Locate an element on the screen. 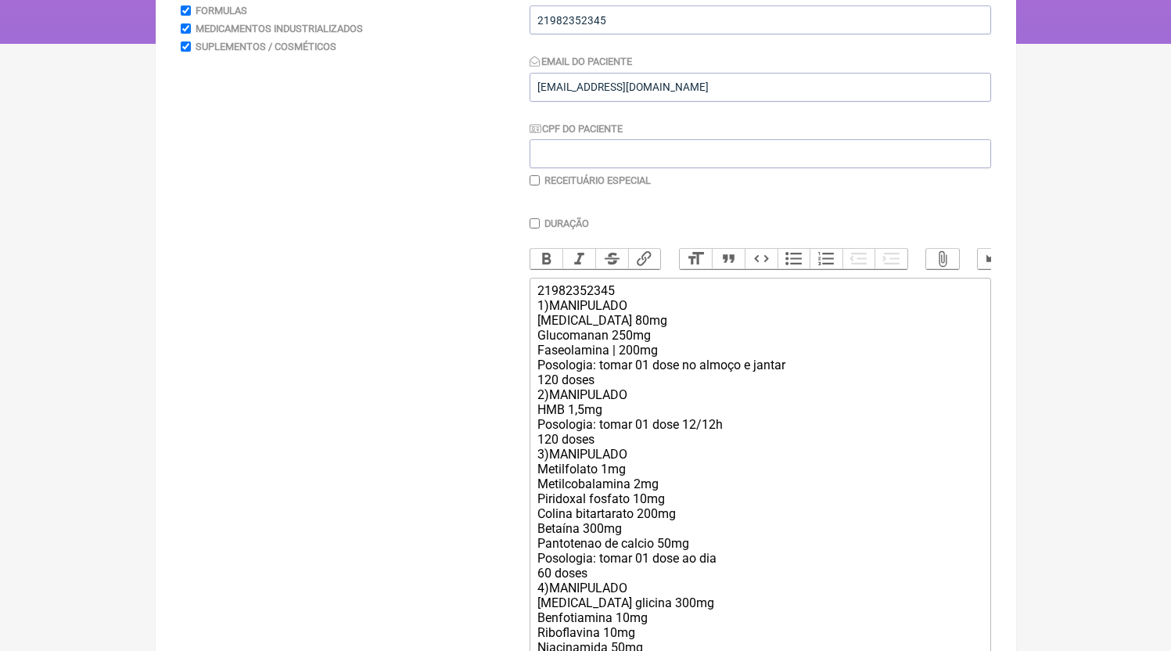 The width and height of the screenshot is (1171, 651). button: Bullets is located at coordinates (794, 259).